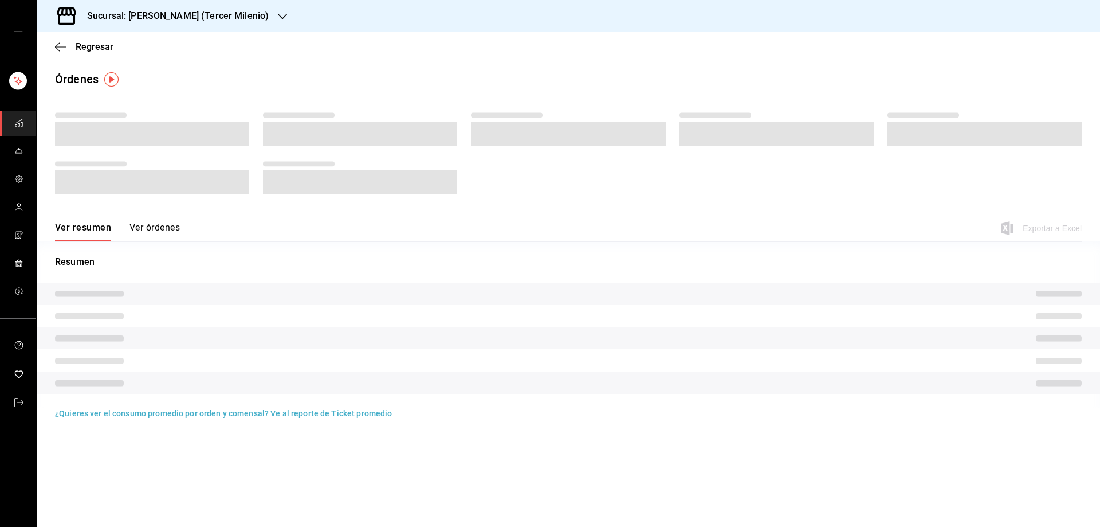 This screenshot has height=527, width=1100. Describe the element at coordinates (223, 413) in the screenshot. I see `a: ¿Quieres ver el consumo promedio por orden y comensal? Ve al reporte de Ticket promedio` at that location.